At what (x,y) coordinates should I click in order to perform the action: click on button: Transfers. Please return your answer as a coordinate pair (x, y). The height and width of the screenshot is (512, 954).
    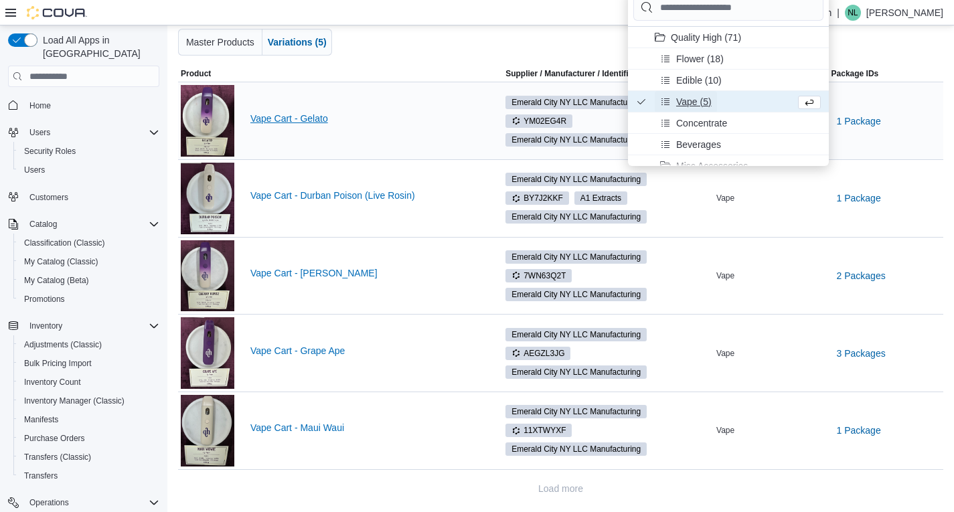
    Looking at the image, I should click on (89, 476).